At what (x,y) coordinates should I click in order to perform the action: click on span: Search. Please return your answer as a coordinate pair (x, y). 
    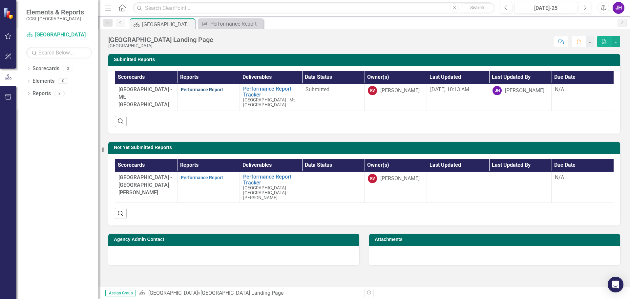
    Looking at the image, I should click on (477, 8).